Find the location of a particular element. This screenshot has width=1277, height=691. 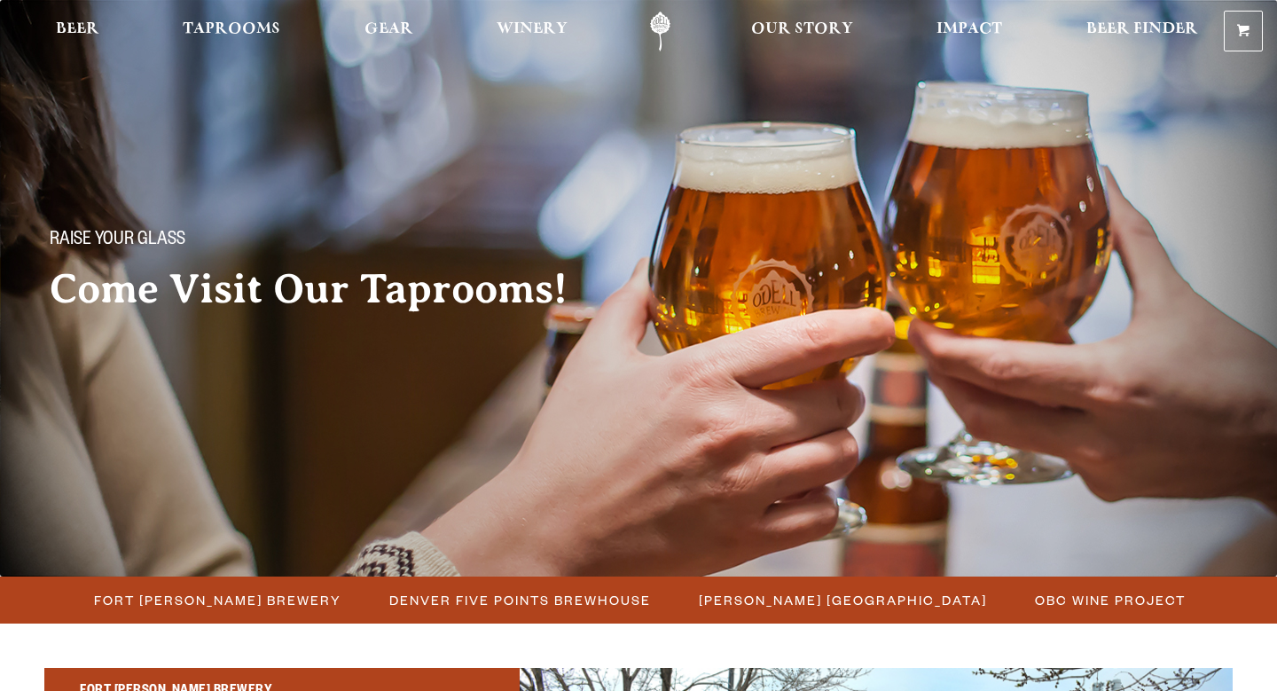

span: Raise your glass is located at coordinates (117, 241).